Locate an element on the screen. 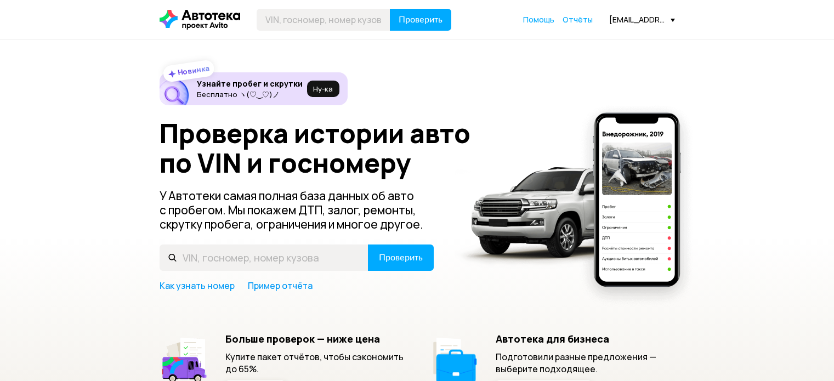 The width and height of the screenshot is (834, 381). a: Отчёты is located at coordinates (578, 20).